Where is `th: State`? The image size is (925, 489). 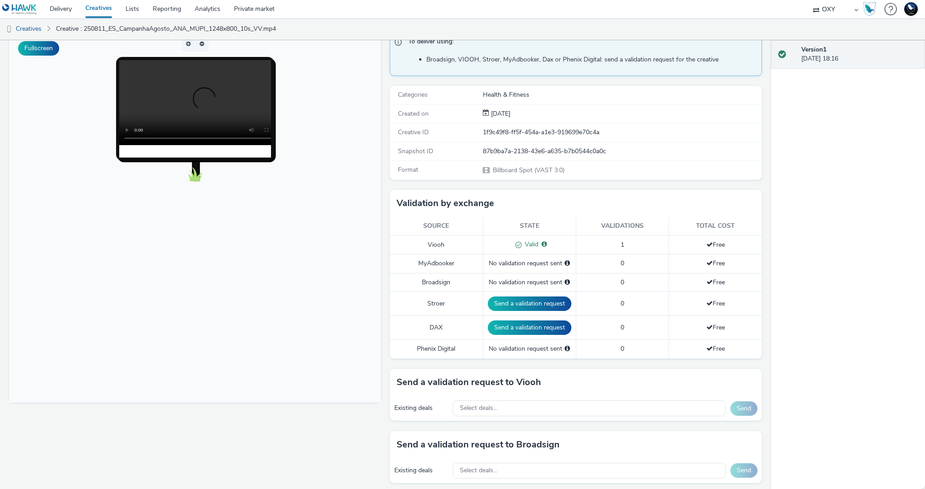
th: State is located at coordinates (529, 226).